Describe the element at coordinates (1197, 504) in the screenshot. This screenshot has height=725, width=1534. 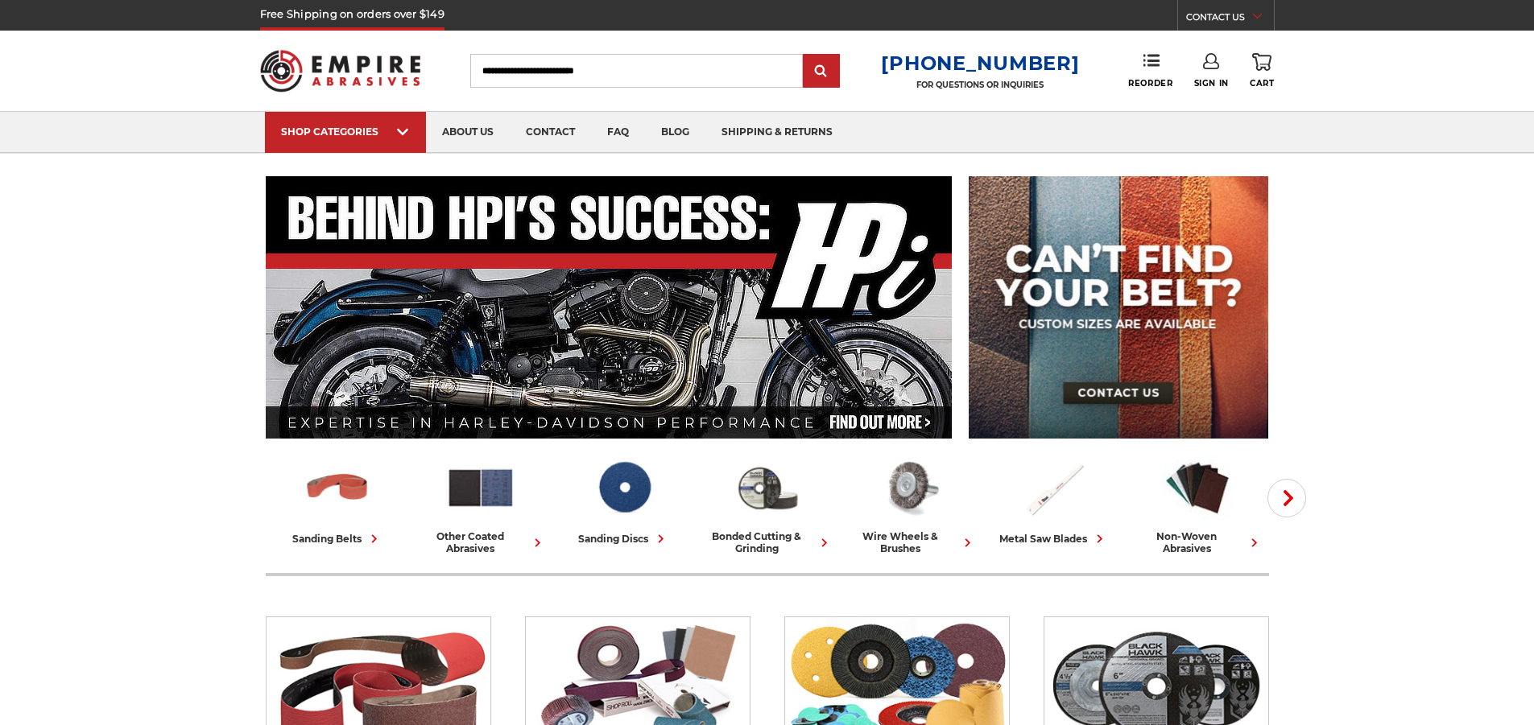
I see `a: non-woven abrasives` at that location.